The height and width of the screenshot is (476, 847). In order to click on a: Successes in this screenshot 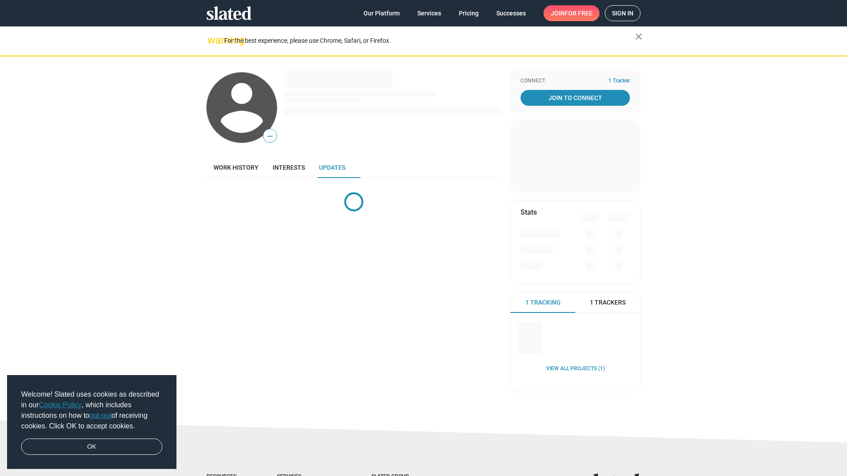, I will do `click(511, 13)`.